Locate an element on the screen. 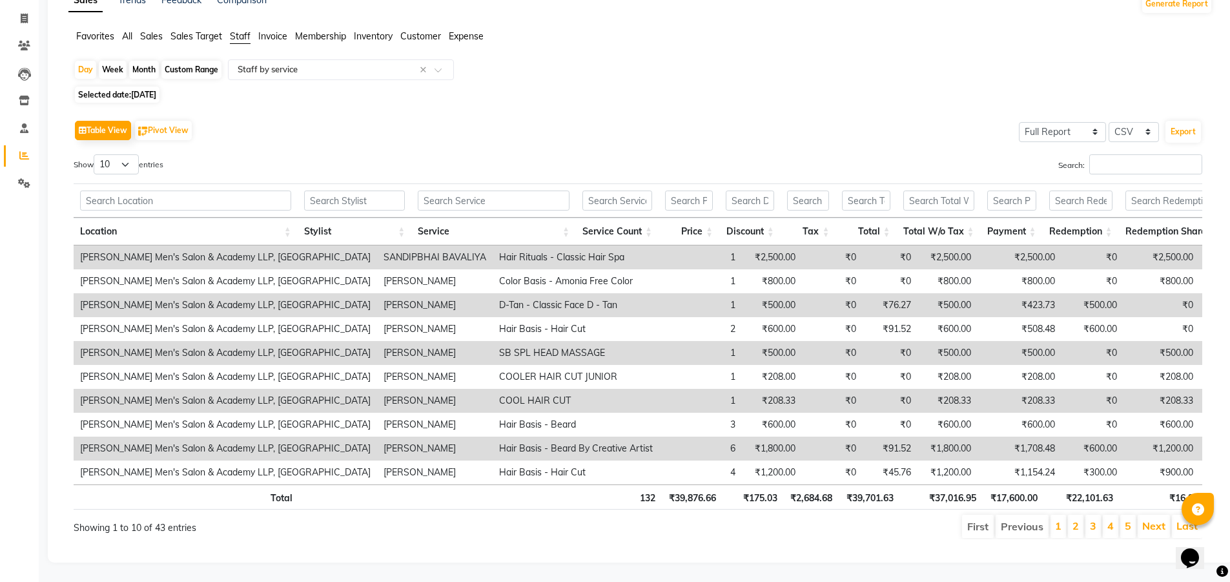 The width and height of the screenshot is (1230, 582). span: Customer is located at coordinates (420, 36).